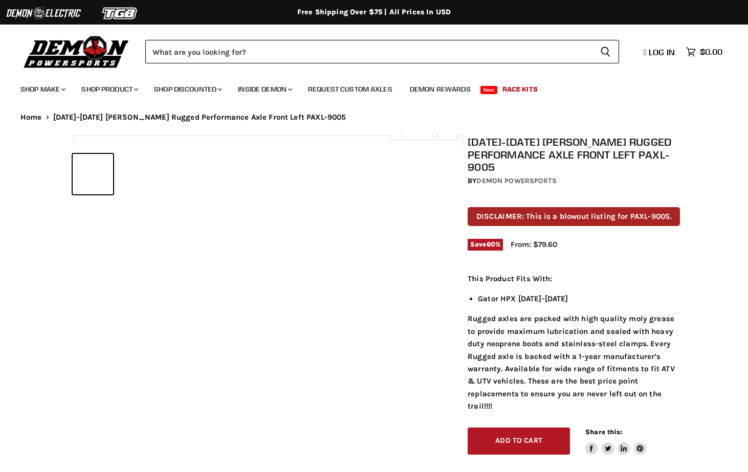 This screenshot has height=472, width=748. Describe the element at coordinates (519, 440) in the screenshot. I see `span: Add to cart` at that location.